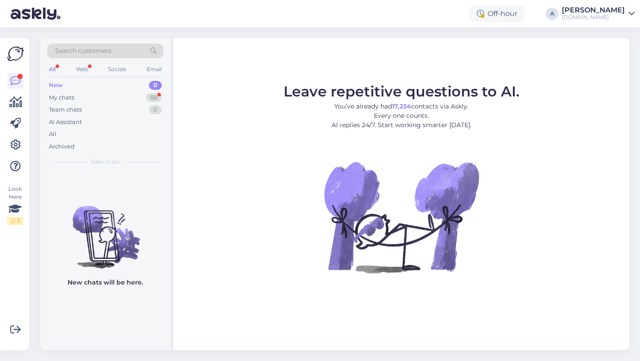 The width and height of the screenshot is (640, 361). Describe the element at coordinates (154, 98) in the screenshot. I see `div: 88` at that location.